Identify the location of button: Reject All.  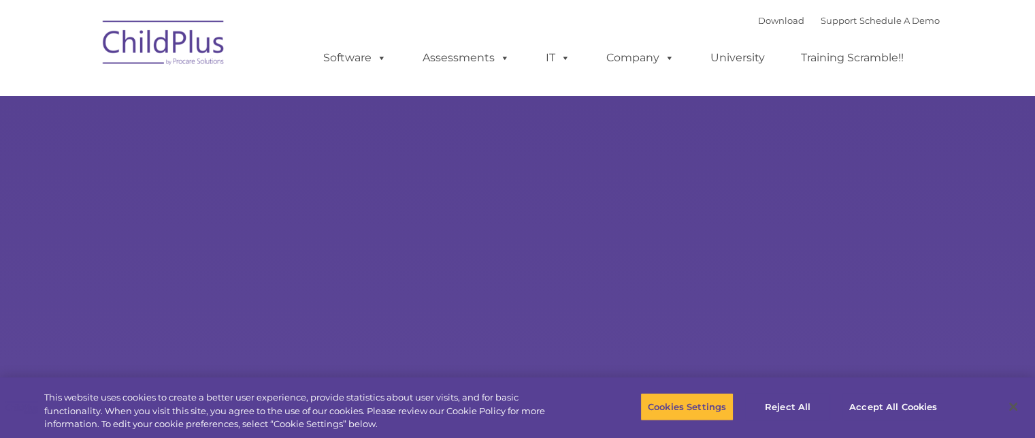
(787, 406).